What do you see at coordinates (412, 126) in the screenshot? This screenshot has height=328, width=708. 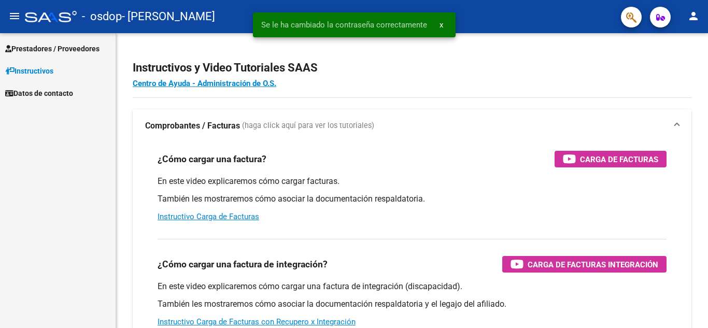 I see `mat-expansion-panel-header: Comprobantes / Facturas (haga click aquí para ver los tutoriales)` at bounding box center [412, 126].